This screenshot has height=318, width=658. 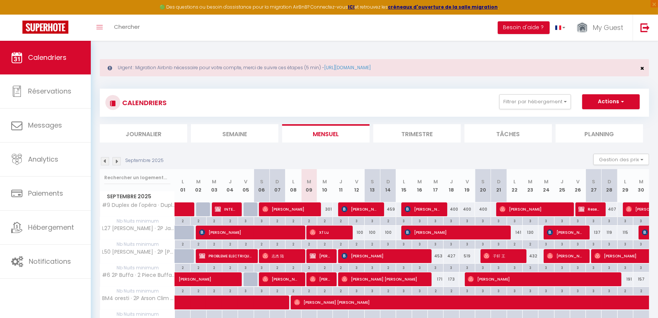 I want to click on span: Messages, so click(x=45, y=125).